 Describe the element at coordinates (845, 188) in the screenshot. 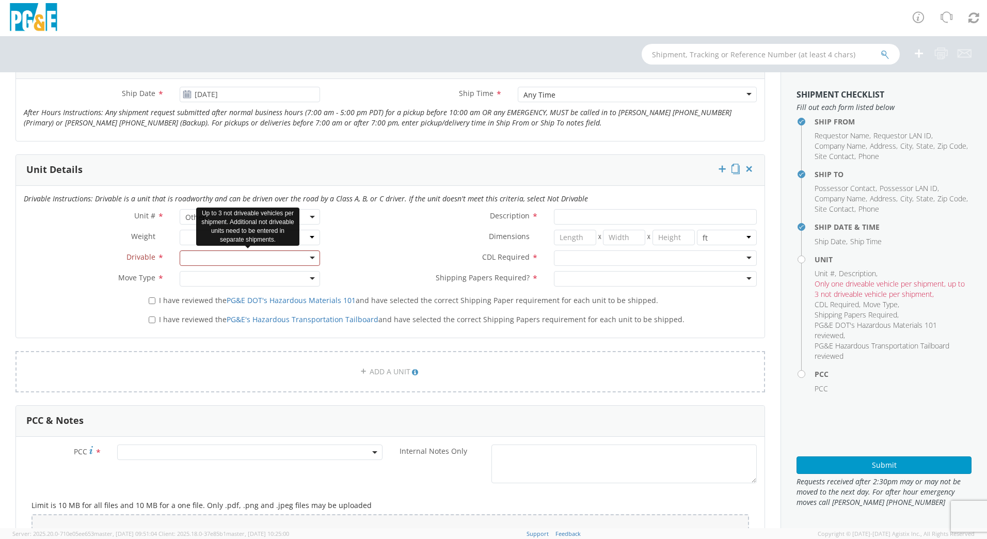

I see `span: Possessor Contact` at that location.